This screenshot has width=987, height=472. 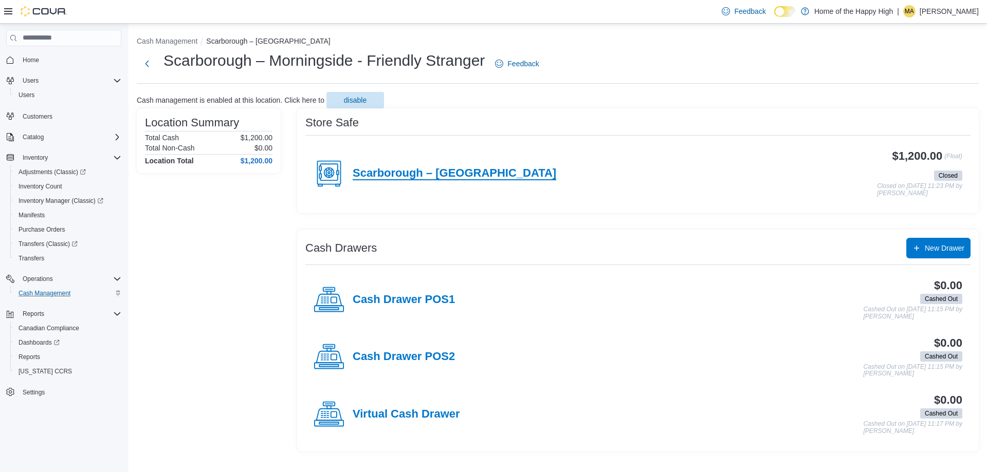 What do you see at coordinates (404, 357) in the screenshot?
I see `h4: Cash Drawer POS2` at bounding box center [404, 357].